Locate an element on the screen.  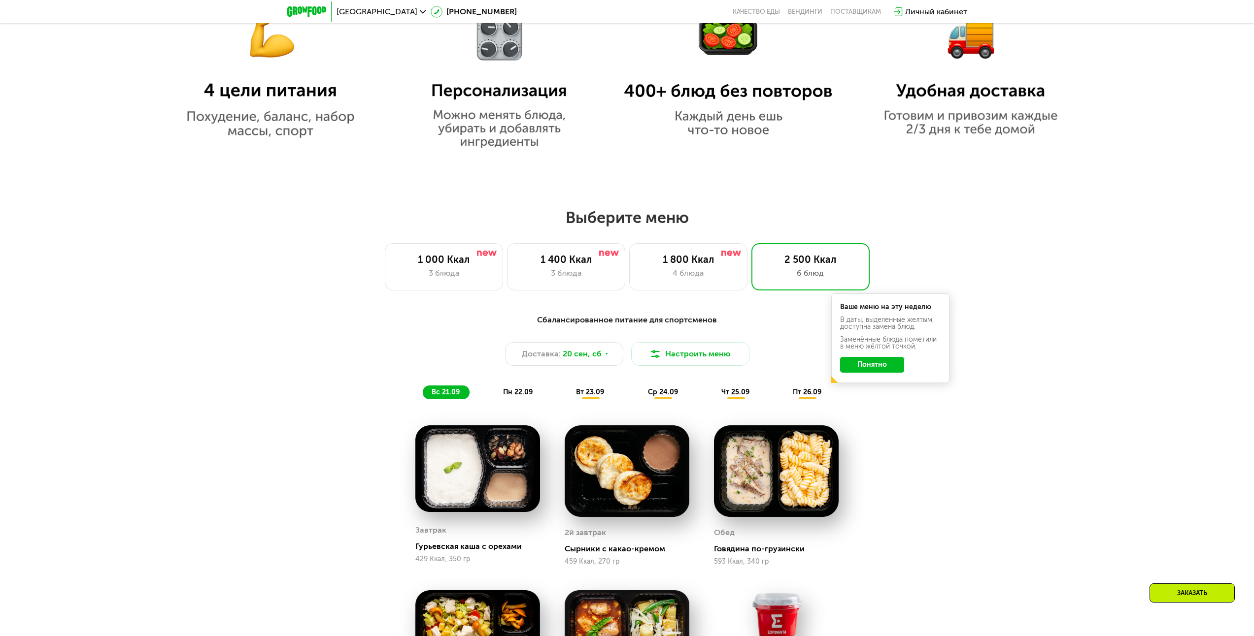
a: Качество еды is located at coordinates (756, 12).